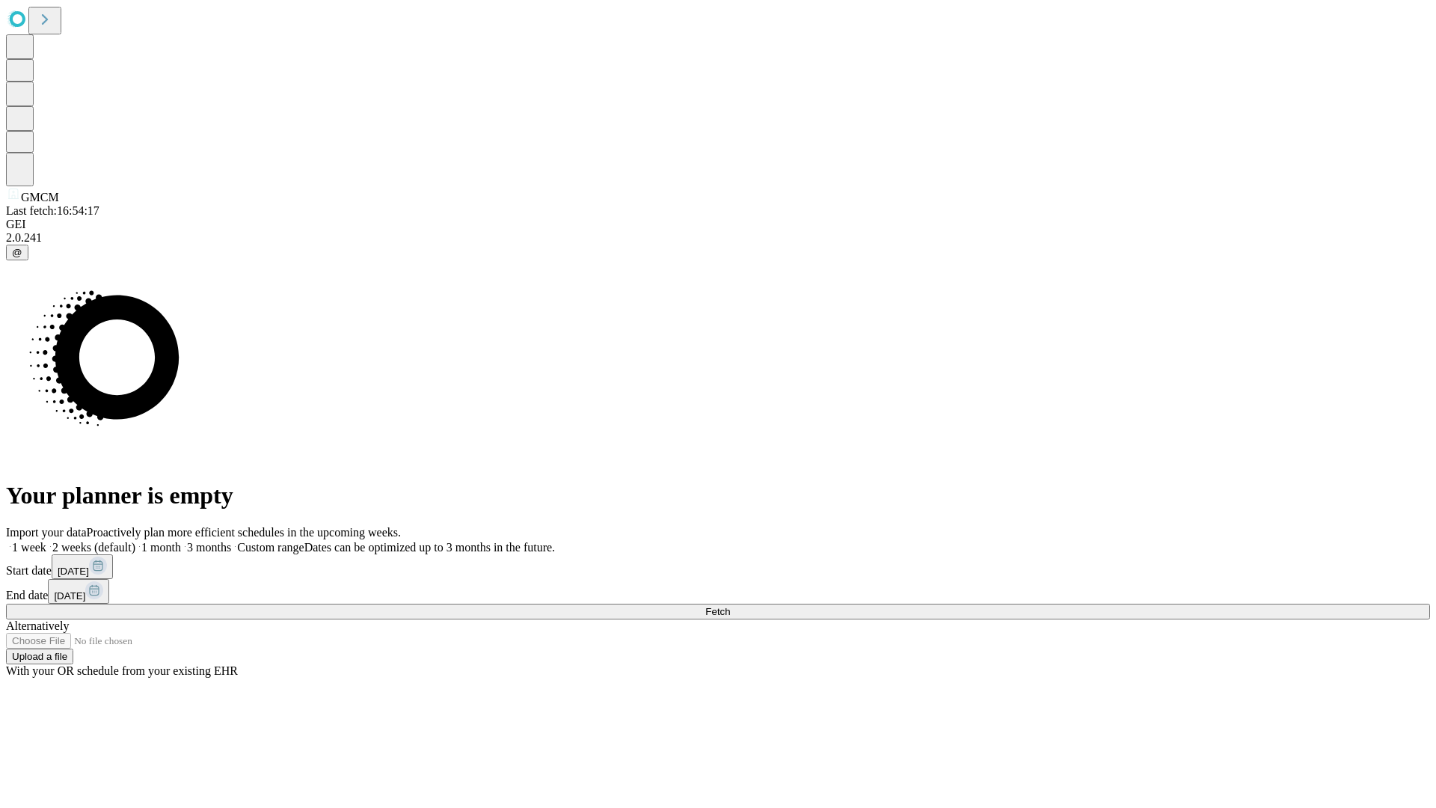  I want to click on button: Upload a file, so click(40, 656).